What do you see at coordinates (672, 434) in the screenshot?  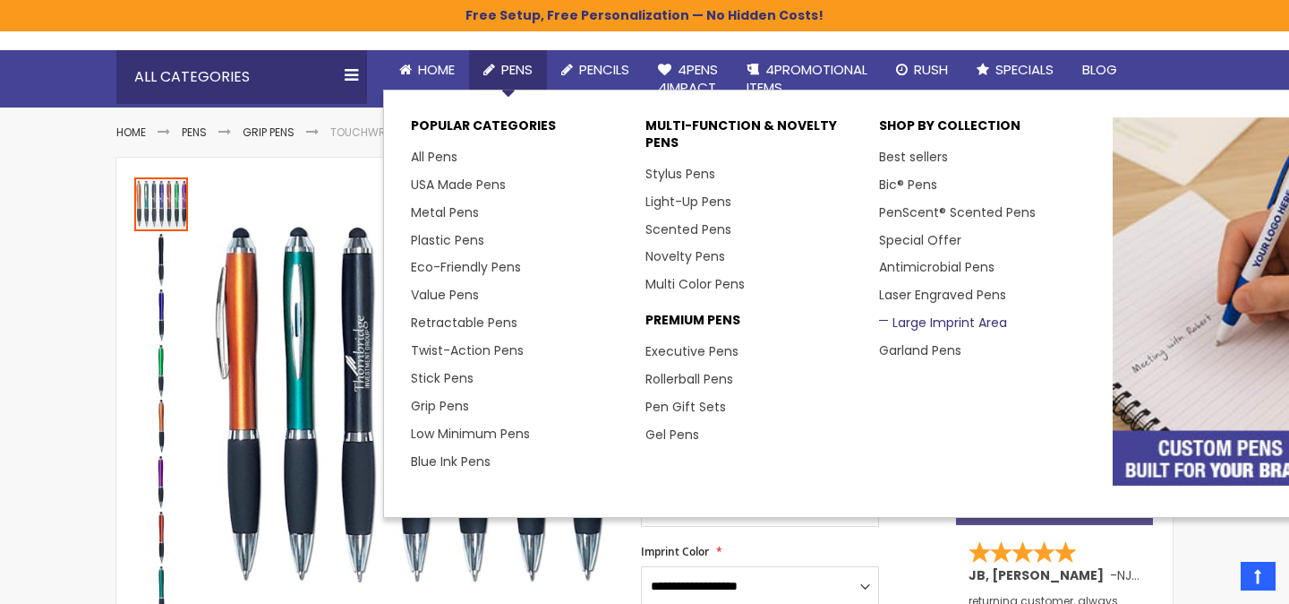 I see `a: Gel Pens` at bounding box center [672, 434].